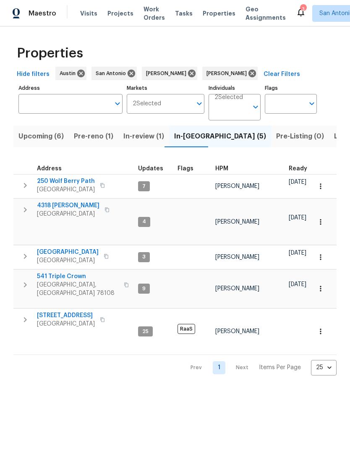  Describe the element at coordinates (235, 88) in the screenshot. I see `label: Individuals` at that location.